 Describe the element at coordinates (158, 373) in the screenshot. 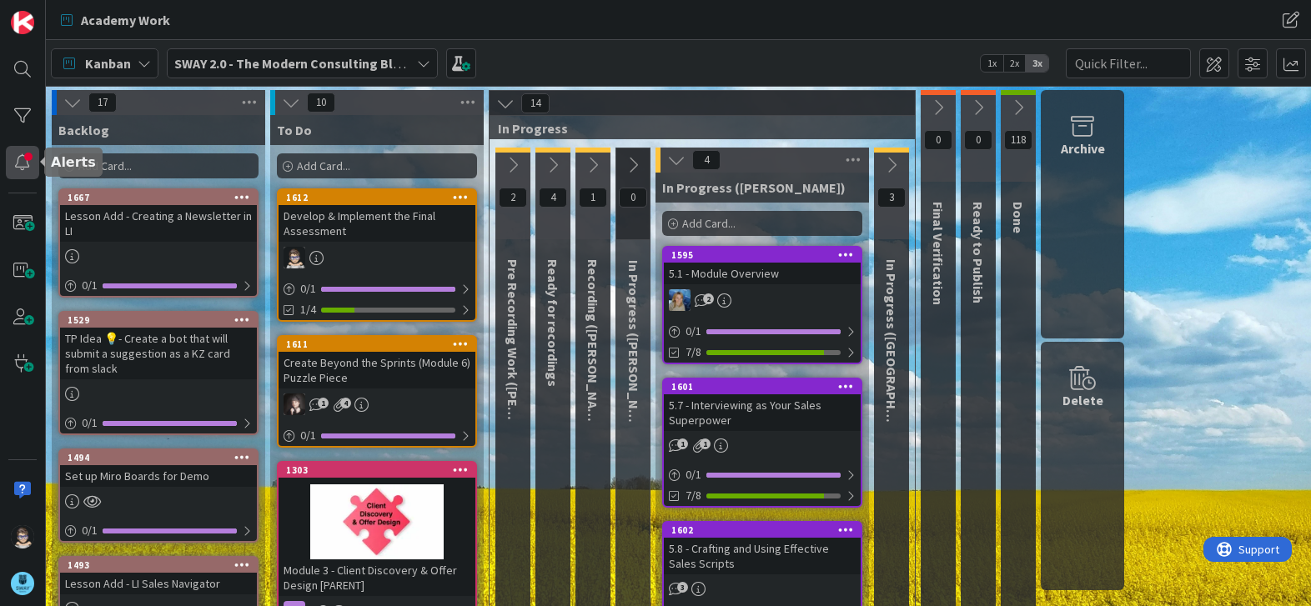

I see `a: 1529TP Idea 💡- Create a bot that will submit a suggestion as a KZ card from slack0/1` at that location.